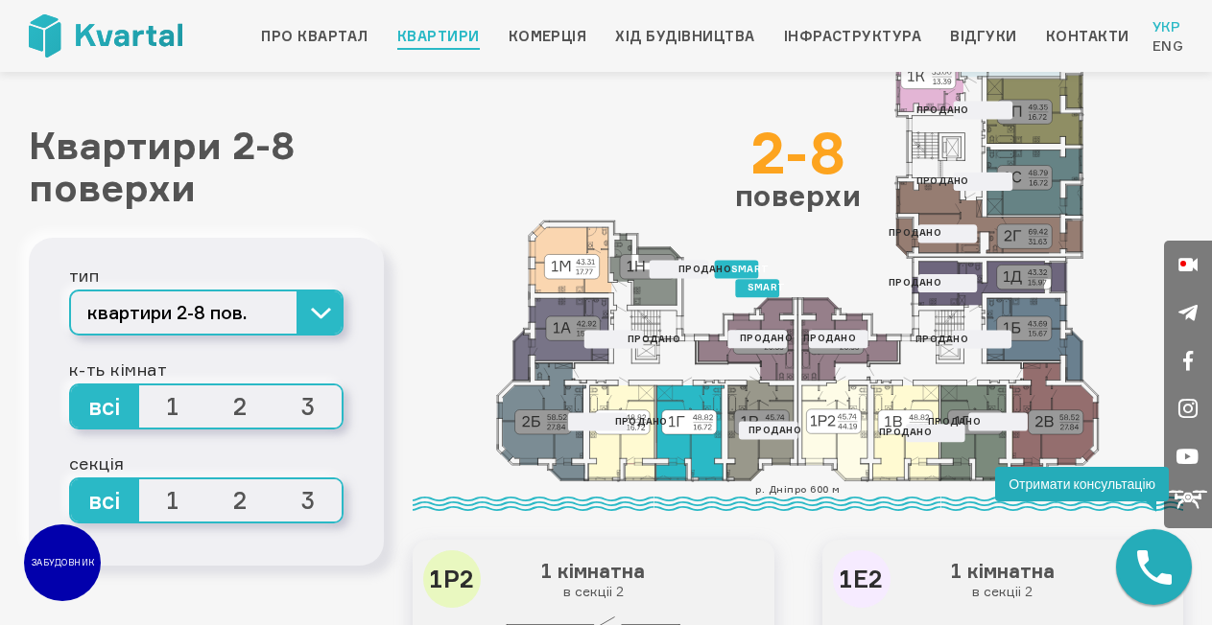  What do you see at coordinates (206, 275) in the screenshot?
I see `div: тип` at bounding box center [206, 275].